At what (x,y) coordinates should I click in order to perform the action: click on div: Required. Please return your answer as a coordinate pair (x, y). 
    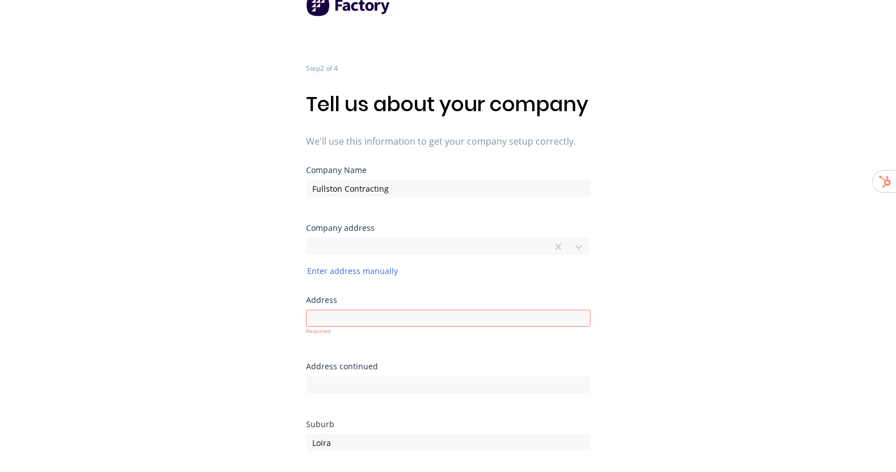
    Looking at the image, I should click on (449, 331).